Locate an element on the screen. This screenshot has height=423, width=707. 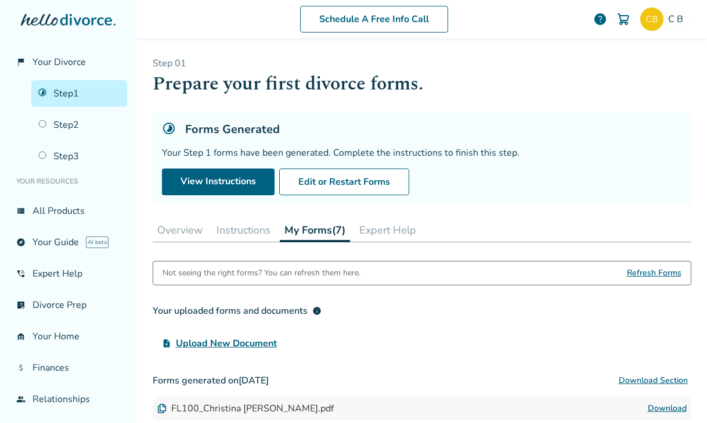
a: groupRelationships is located at coordinates (68, 399).